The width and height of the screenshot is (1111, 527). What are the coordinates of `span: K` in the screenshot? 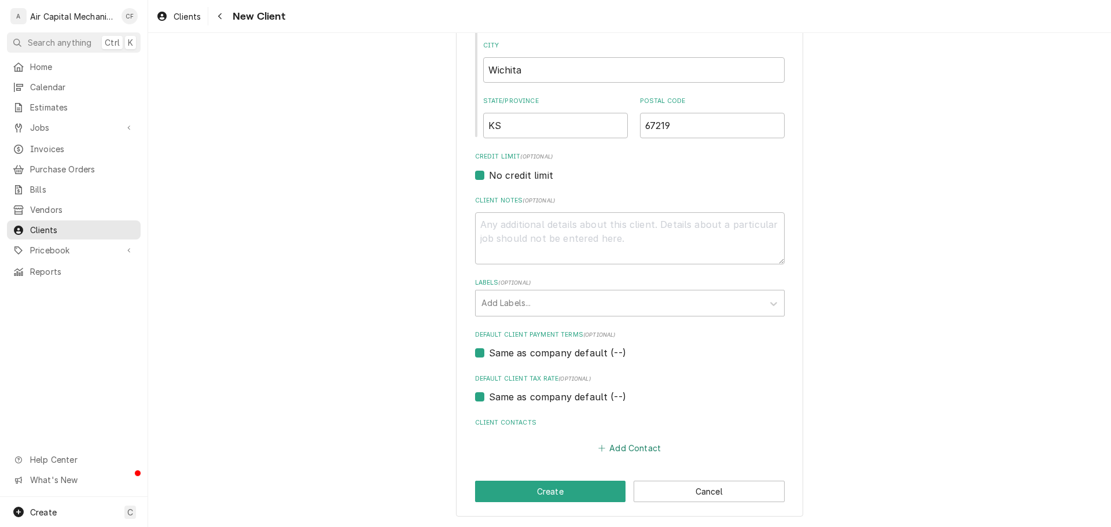 It's located at (130, 42).